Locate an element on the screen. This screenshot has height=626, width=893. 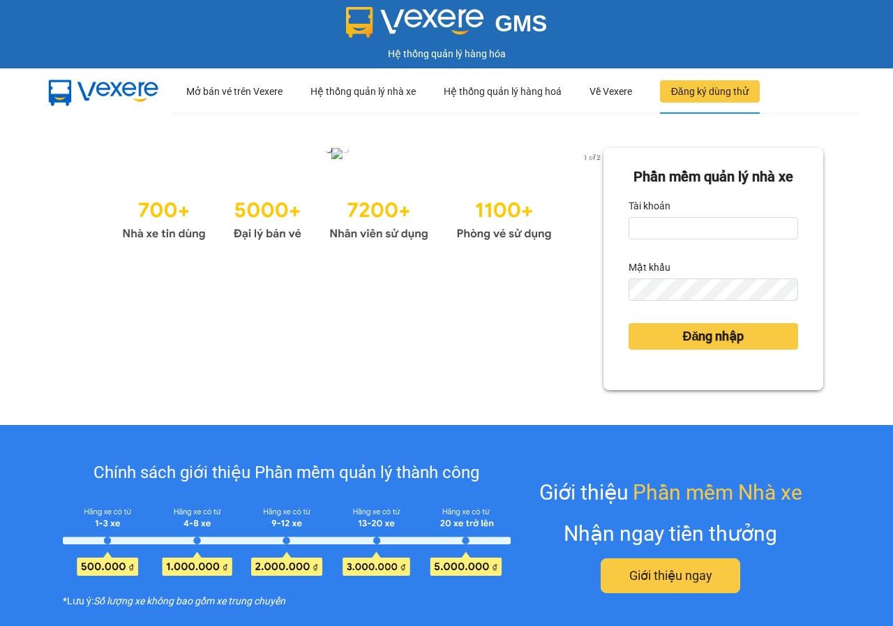
div: Hệ thống quản lý hàng hóa is located at coordinates (446, 54).